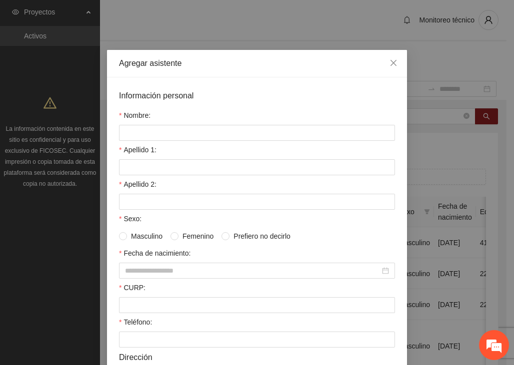 Image resolution: width=514 pixels, height=365 pixels. I want to click on input: CURP:, so click(257, 305).